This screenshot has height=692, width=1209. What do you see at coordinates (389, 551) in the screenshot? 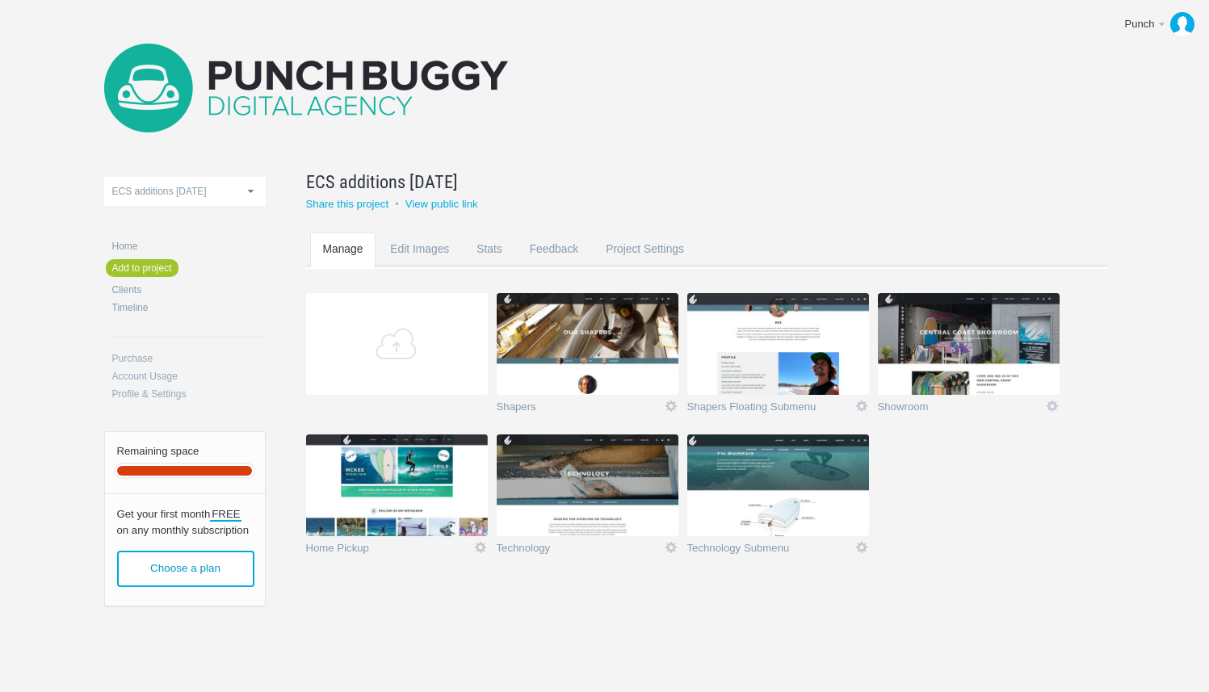
I see `a: Home Pickup` at bounding box center [389, 551].